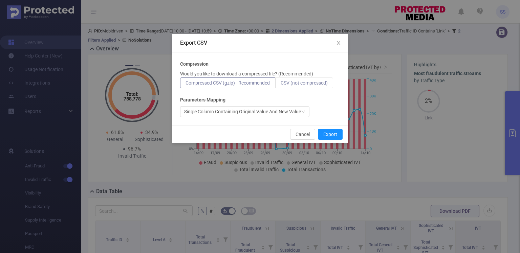  I want to click on span: Compressed CSV (gzip) - Recommended, so click(227, 83).